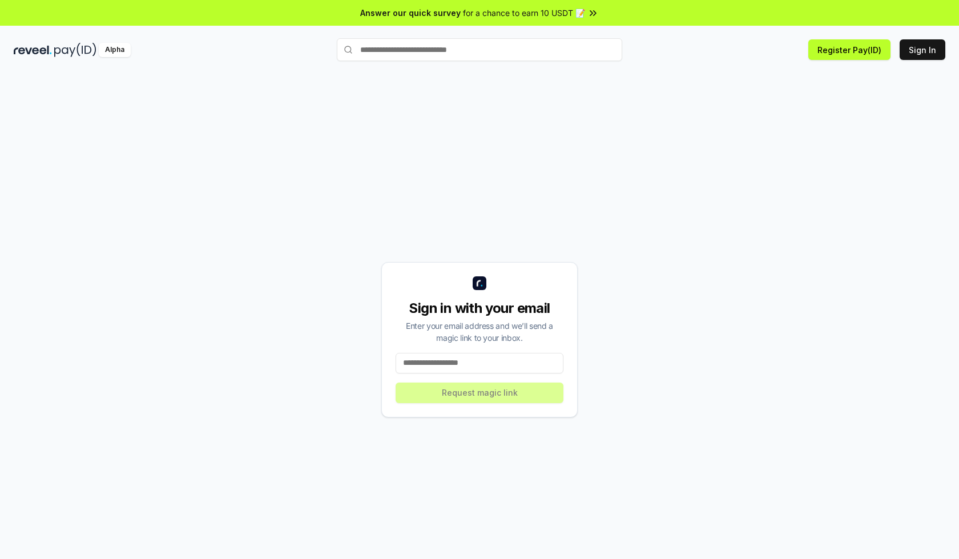 This screenshot has width=959, height=559. I want to click on img: logo_small, so click(480, 283).